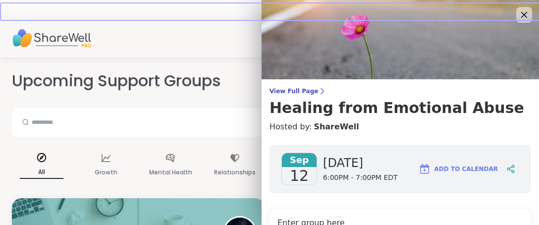 The height and width of the screenshot is (225, 539). Describe the element at coordinates (466, 169) in the screenshot. I see `span: Add to Calendar` at that location.